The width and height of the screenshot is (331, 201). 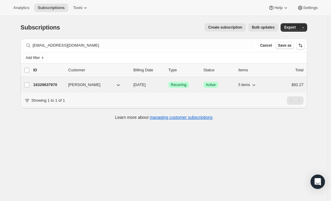 What do you see at coordinates (290, 27) in the screenshot?
I see `span: Export` at bounding box center [290, 27].